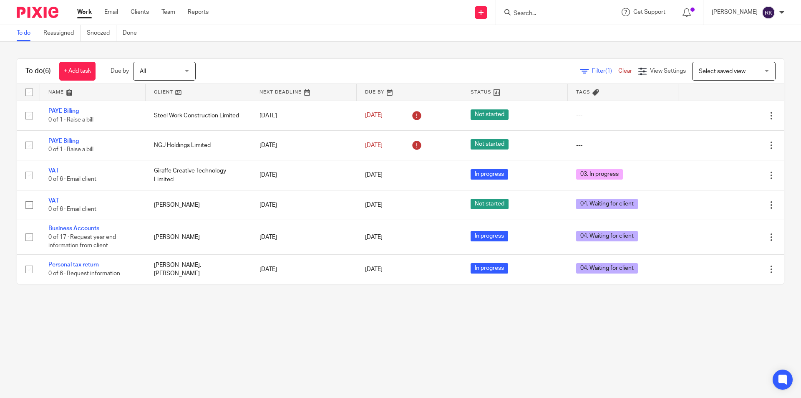 The image size is (801, 398). I want to click on span: 0 of 17 · Request year end information from client, so click(82, 241).